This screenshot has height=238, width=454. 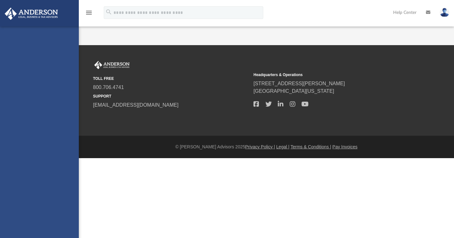 What do you see at coordinates (283, 147) in the screenshot?
I see `a: Legal |` at bounding box center [283, 147].